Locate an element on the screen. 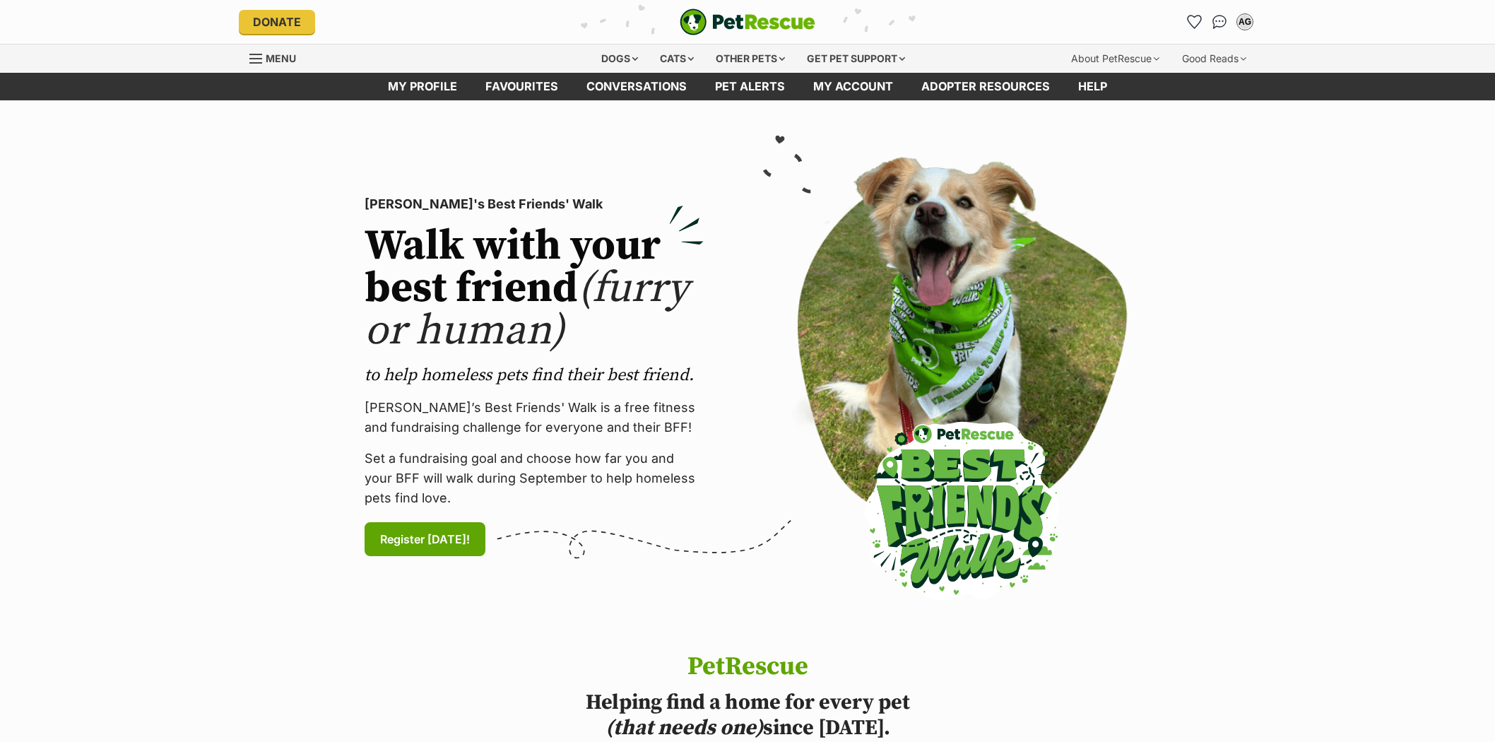 The height and width of the screenshot is (742, 1495). a: My account is located at coordinates (853, 86).